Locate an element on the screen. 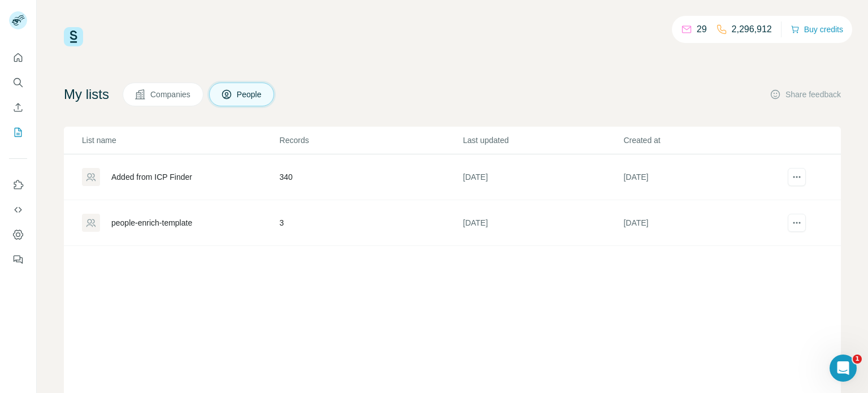 This screenshot has width=868, height=393. button: My lists is located at coordinates (18, 132).